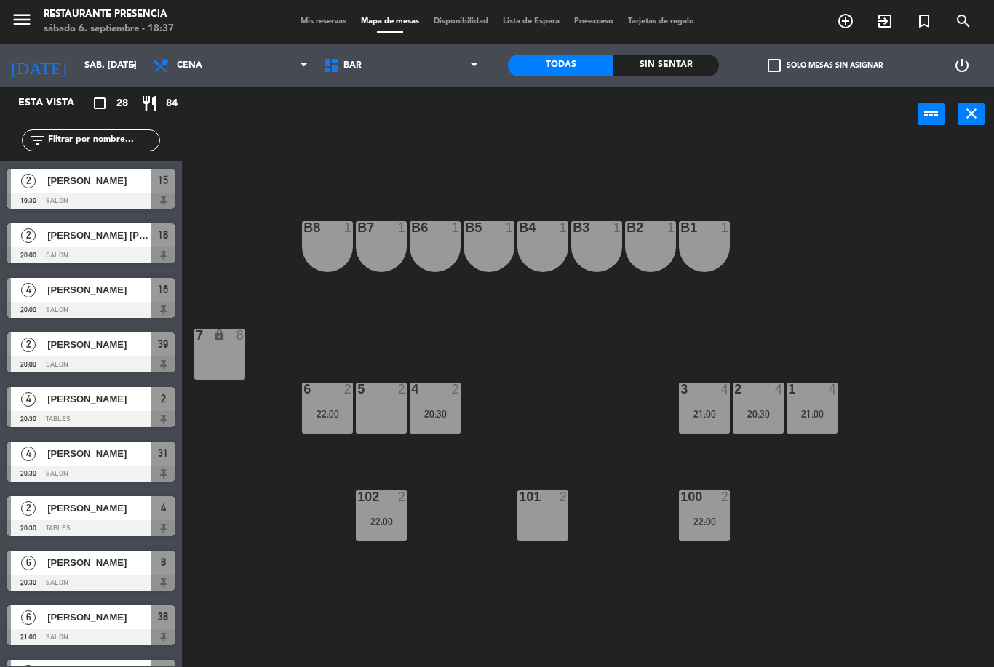 Image resolution: width=994 pixels, height=667 pixels. Describe the element at coordinates (163, 180) in the screenshot. I see `span: 15` at that location.